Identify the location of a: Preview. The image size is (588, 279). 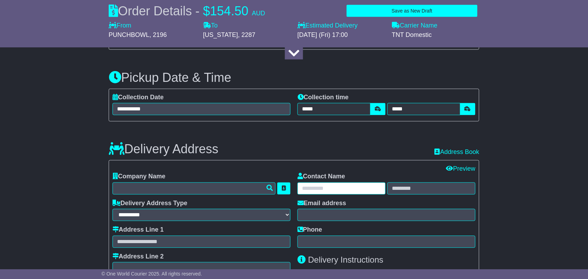
(461, 169).